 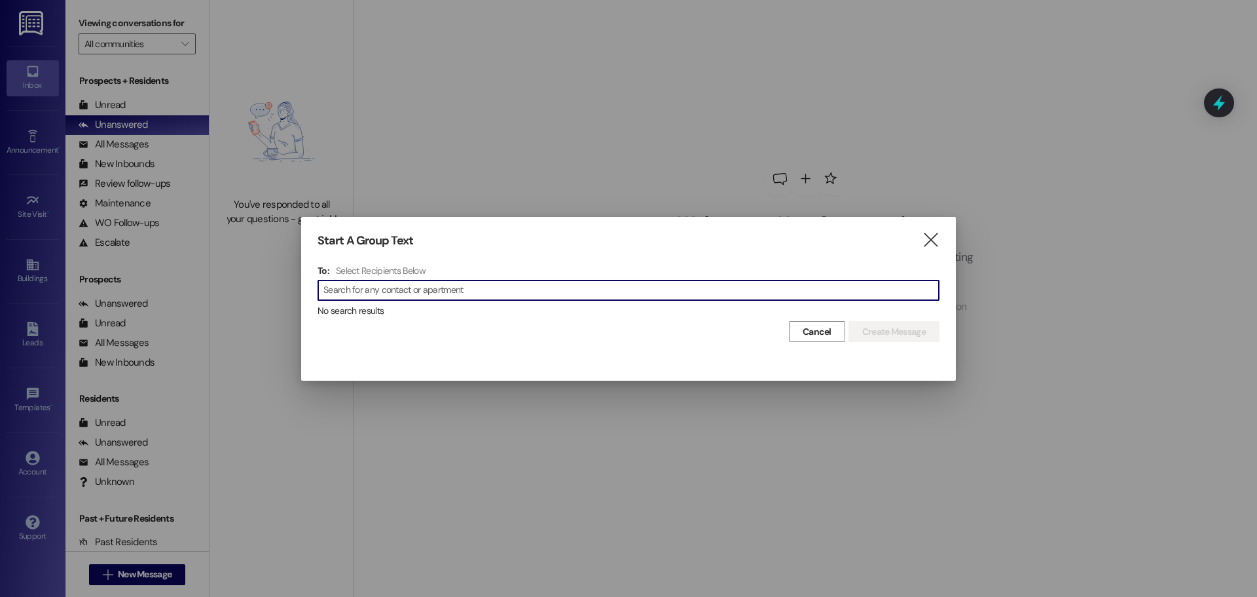 I want to click on h3: Start A Group Text, so click(x=365, y=240).